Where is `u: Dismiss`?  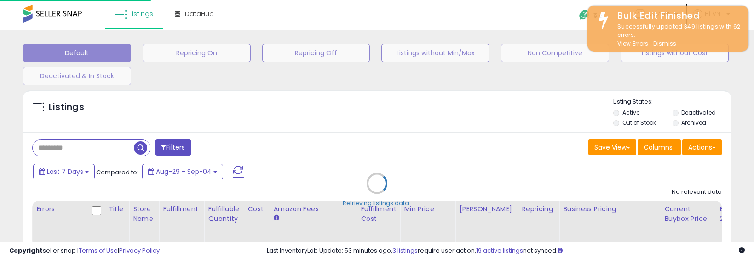
u: Dismiss is located at coordinates (665, 43).